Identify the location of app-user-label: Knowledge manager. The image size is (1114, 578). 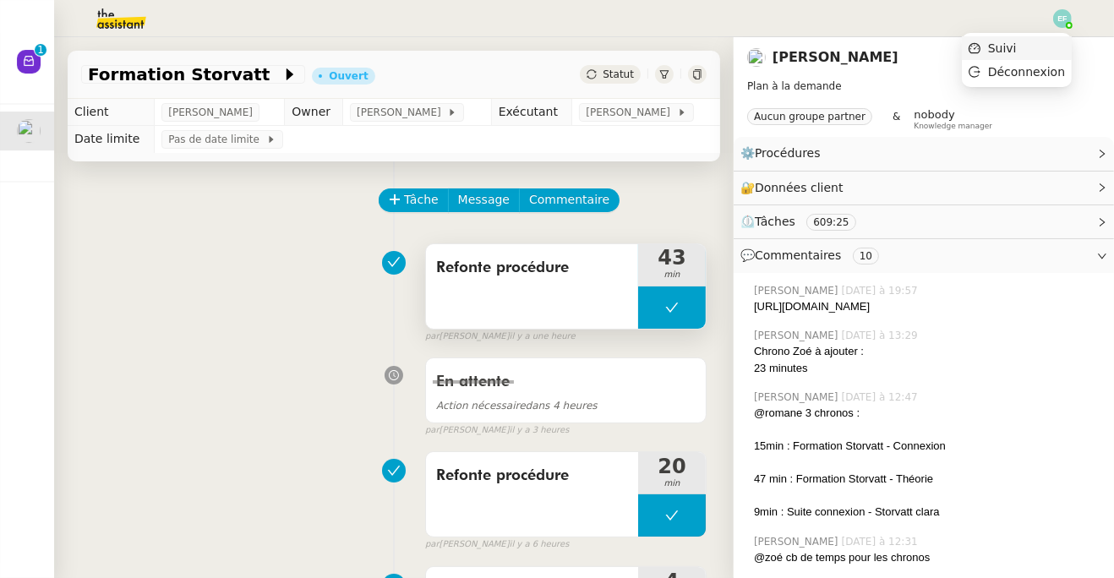
(953, 119).